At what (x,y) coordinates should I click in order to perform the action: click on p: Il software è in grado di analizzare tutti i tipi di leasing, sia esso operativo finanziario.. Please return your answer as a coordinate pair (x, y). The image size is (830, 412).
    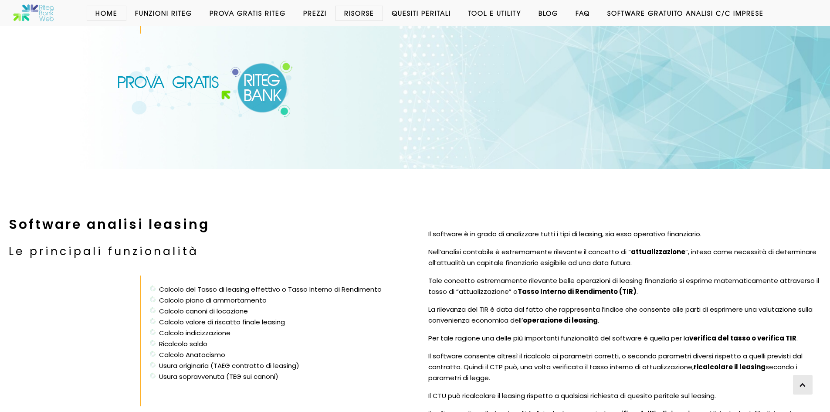
    Looking at the image, I should click on (626, 234).